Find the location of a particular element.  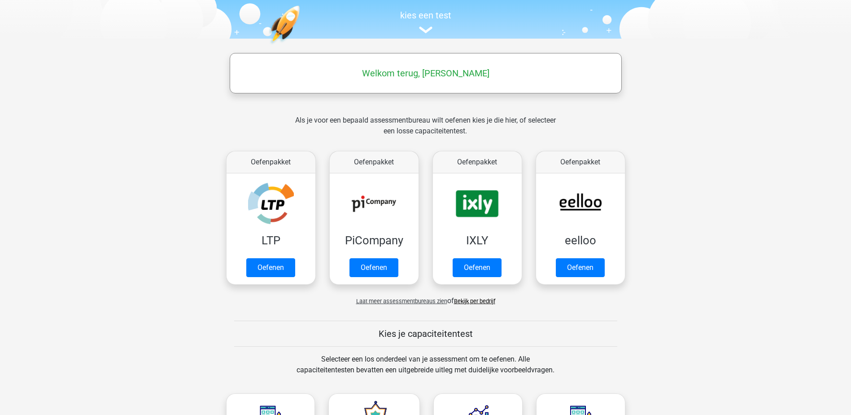

span: Laat meer assessmentbureaus zien is located at coordinates (402, 301).